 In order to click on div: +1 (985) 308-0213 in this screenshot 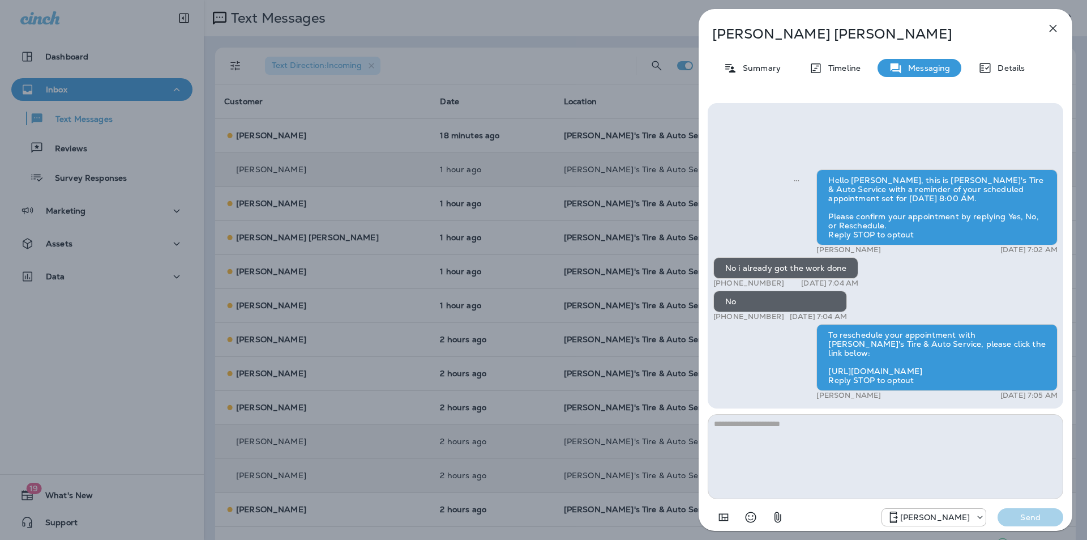, I will do `click(934, 517)`.